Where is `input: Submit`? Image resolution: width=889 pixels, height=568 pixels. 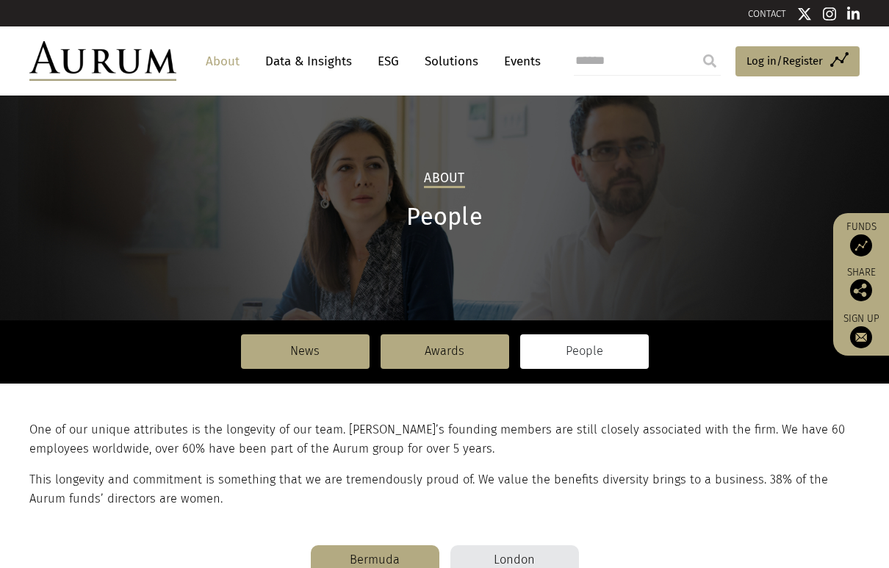 input: Submit is located at coordinates (710, 61).